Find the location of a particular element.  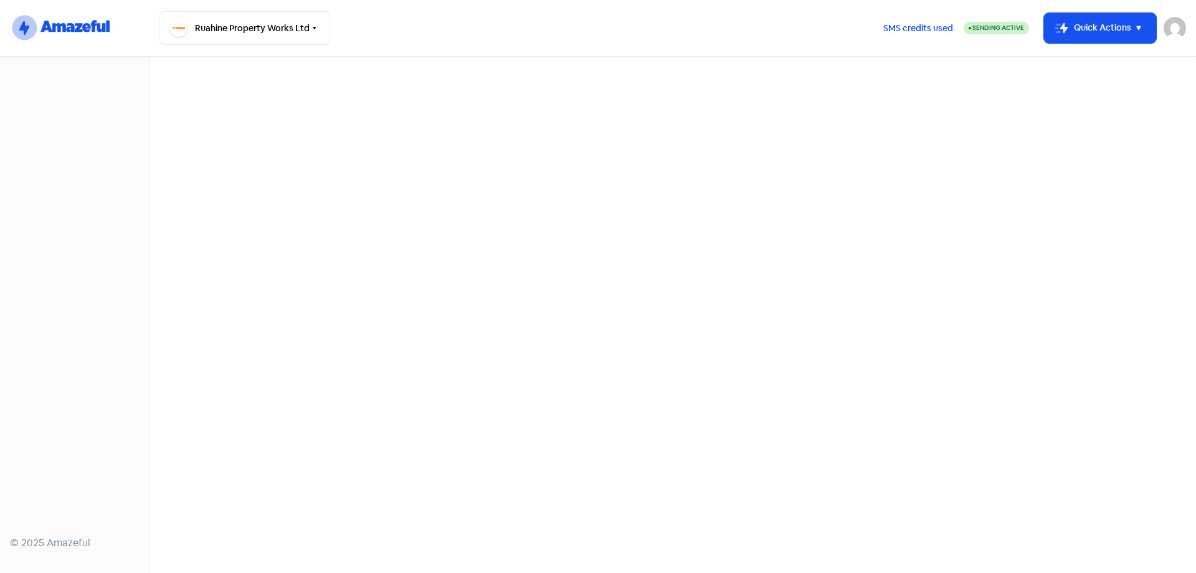

button: Ruahine Property Works Ltd is located at coordinates (245, 28).